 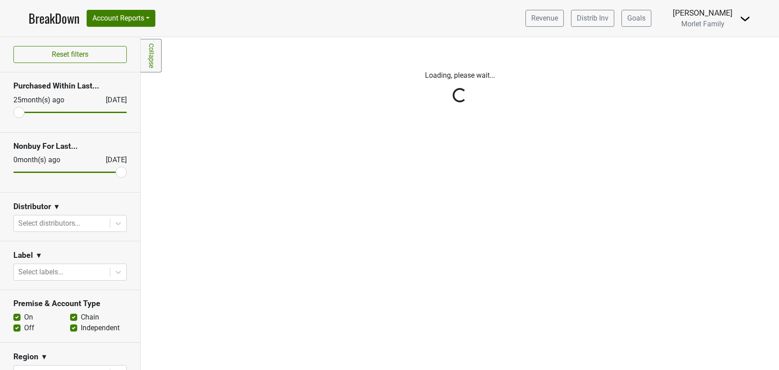 What do you see at coordinates (745, 19) in the screenshot?
I see `img: Dropdown Menu` at bounding box center [745, 19].